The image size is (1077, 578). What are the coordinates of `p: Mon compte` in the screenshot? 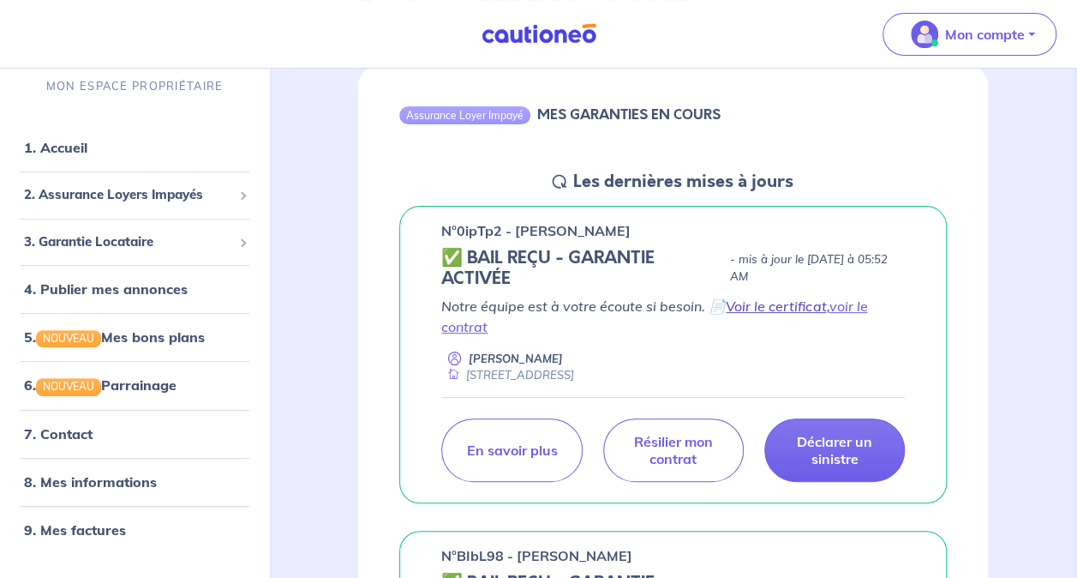 It's located at (985, 34).